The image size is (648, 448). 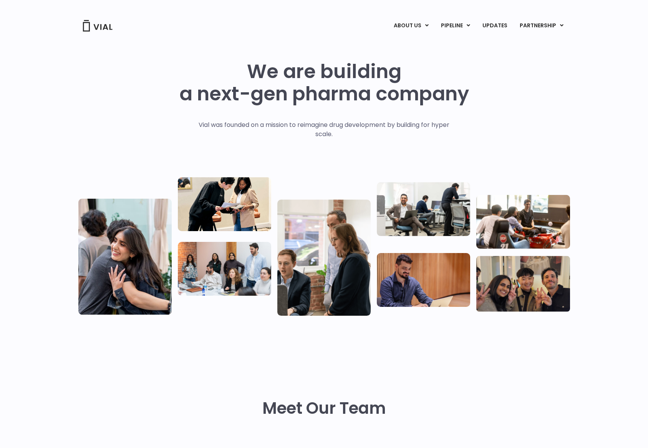 I want to click on img: Group of three people standing around a computer looking at the screen, so click(x=324, y=257).